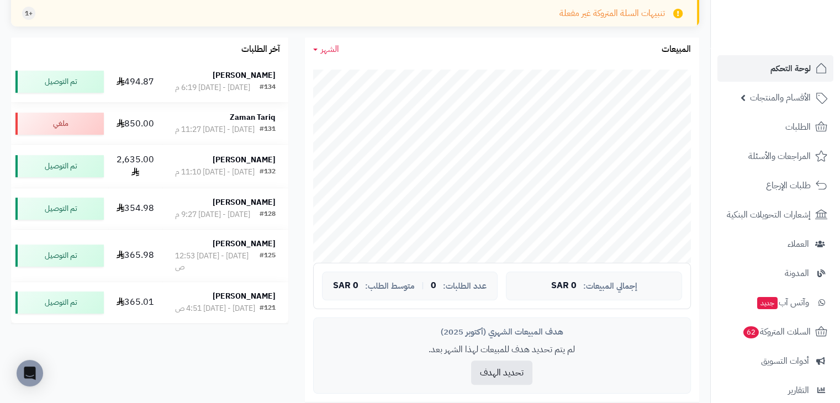 The image size is (840, 403). Describe the element at coordinates (267, 215) in the screenshot. I see `div: #128` at that location.